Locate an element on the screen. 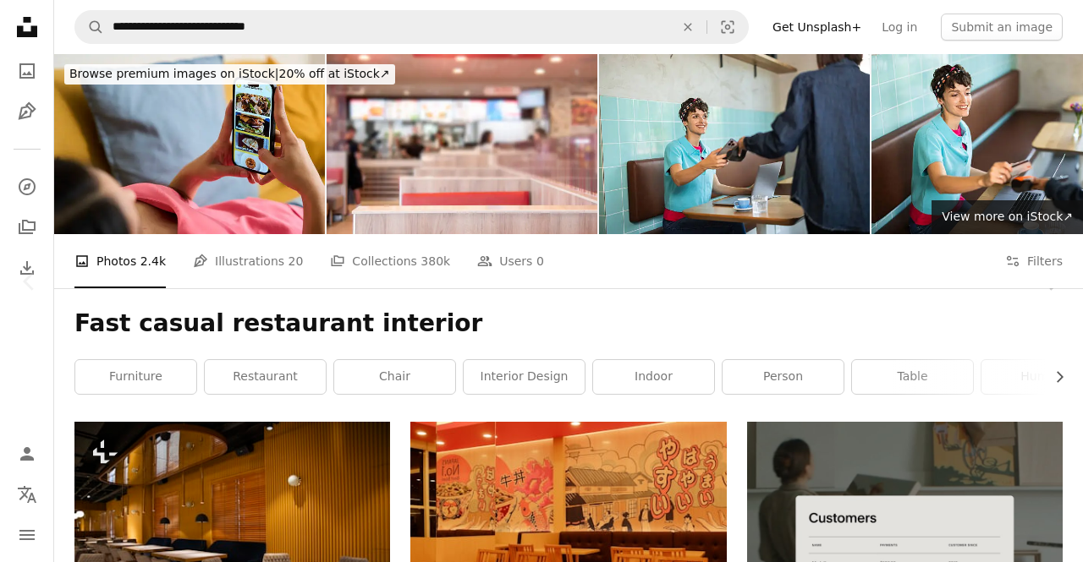 The image size is (1083, 562). button: scroll list to the right is located at coordinates (1053, 377).